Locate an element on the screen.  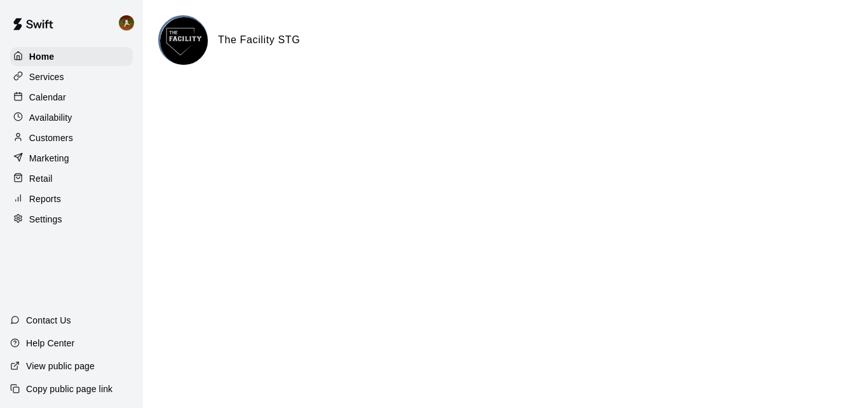
img: Cody Hansen is located at coordinates (126, 23).